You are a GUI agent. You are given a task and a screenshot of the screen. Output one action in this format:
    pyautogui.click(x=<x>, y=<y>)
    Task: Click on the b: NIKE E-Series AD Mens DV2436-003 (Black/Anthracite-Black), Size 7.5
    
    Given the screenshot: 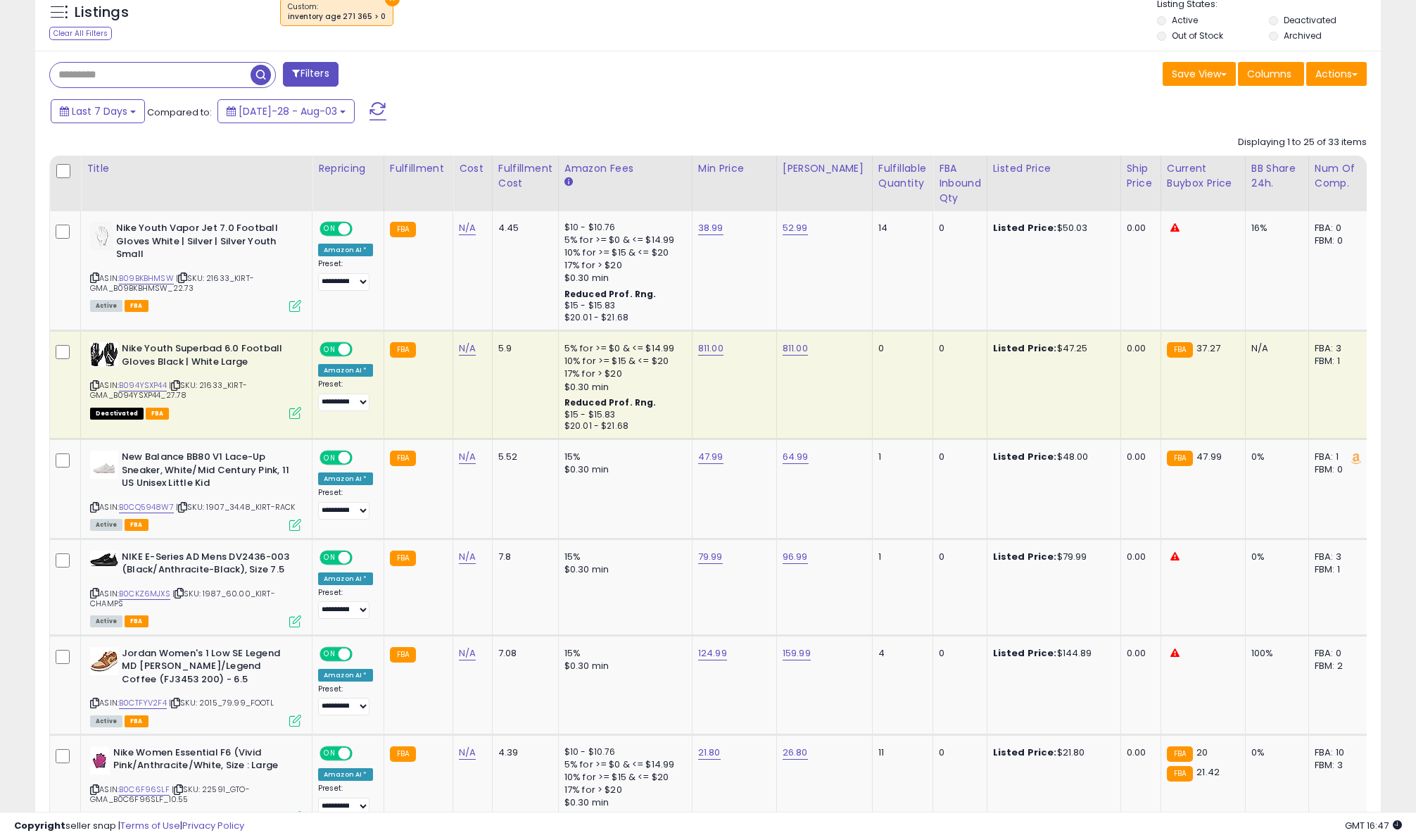 What is the action you would take?
    pyautogui.click(x=207, y=565)
    